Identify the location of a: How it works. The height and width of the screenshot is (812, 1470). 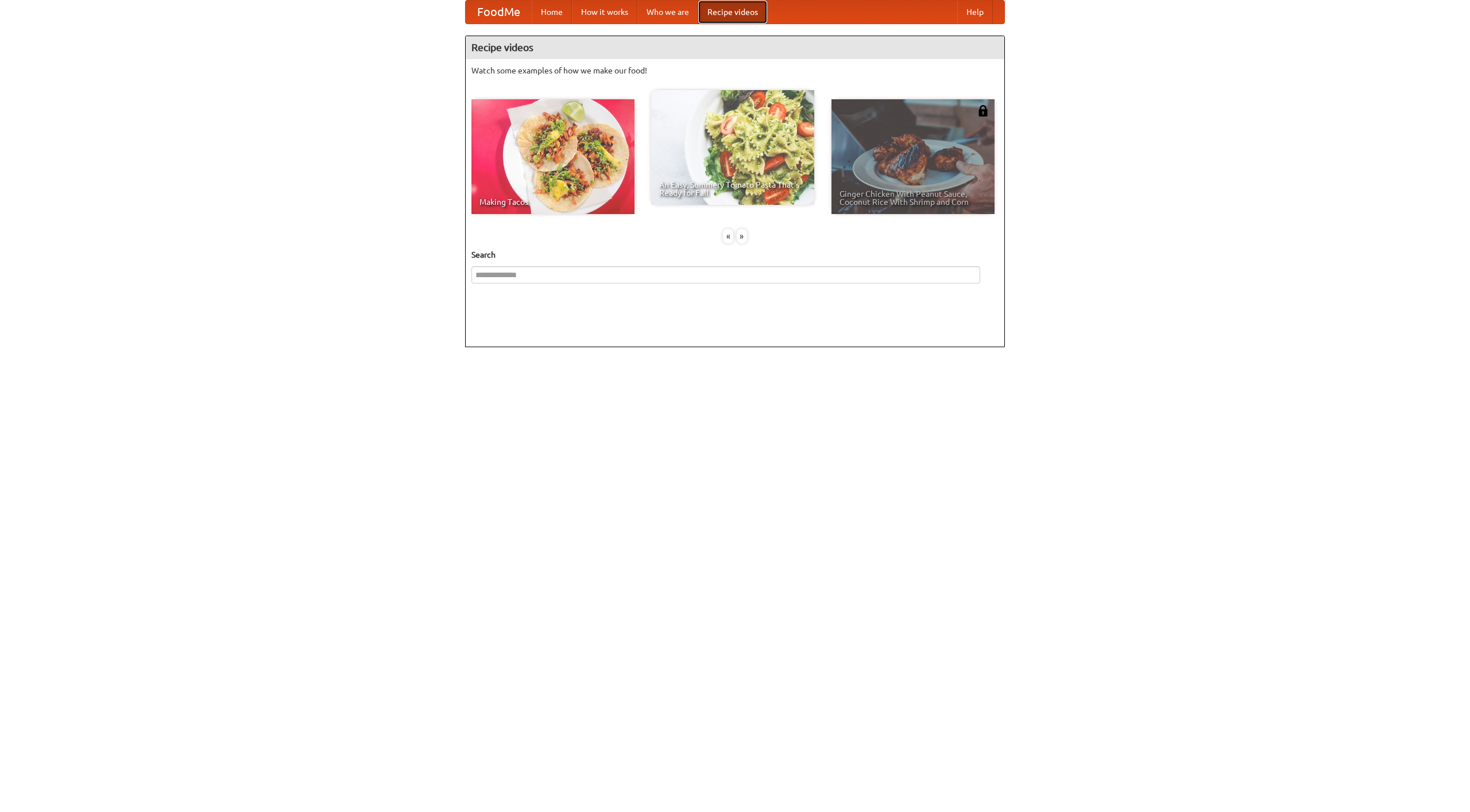
(605, 12).